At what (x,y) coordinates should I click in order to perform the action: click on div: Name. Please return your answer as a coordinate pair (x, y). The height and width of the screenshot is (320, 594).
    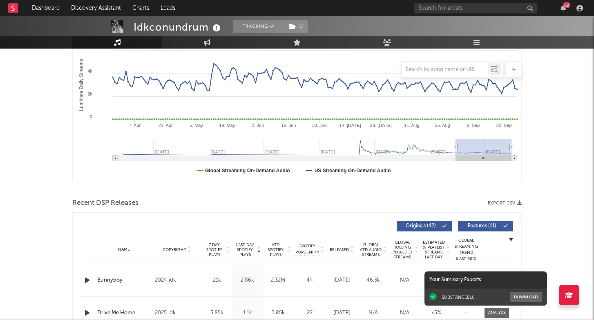
    Looking at the image, I should click on (124, 249).